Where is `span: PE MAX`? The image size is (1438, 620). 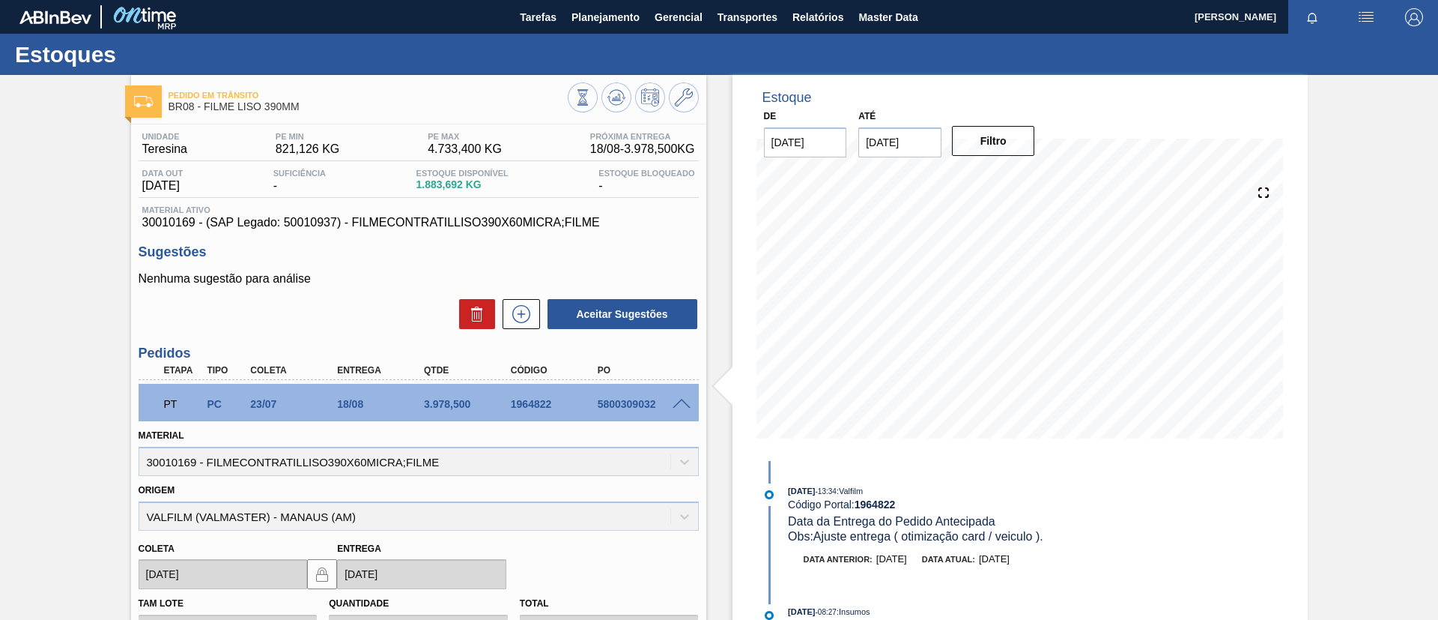 span: PE MAX is located at coordinates (464, 136).